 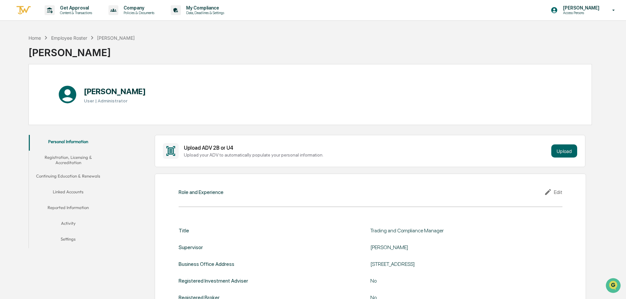 What do you see at coordinates (8, 8) in the screenshot?
I see `button: Open customer support` at bounding box center [8, 8].